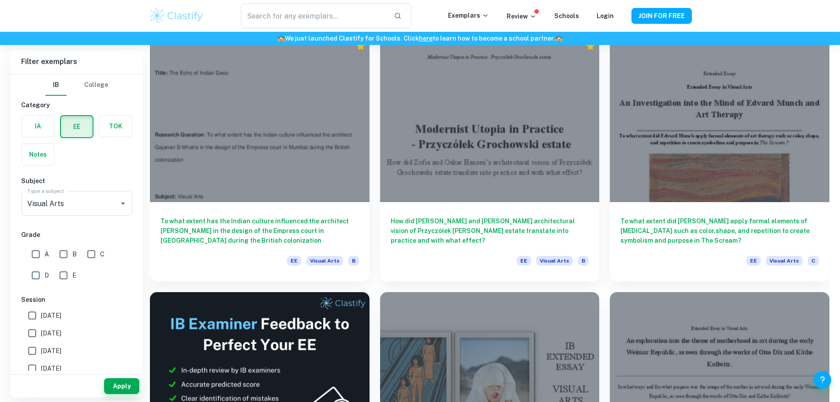 The image size is (840, 402). Describe the element at coordinates (38, 126) in the screenshot. I see `button: IA` at that location.